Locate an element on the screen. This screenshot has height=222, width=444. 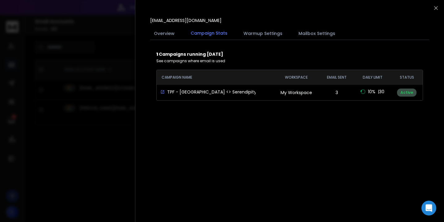
th: CAMPAIGN NAME is located at coordinates (215, 77).